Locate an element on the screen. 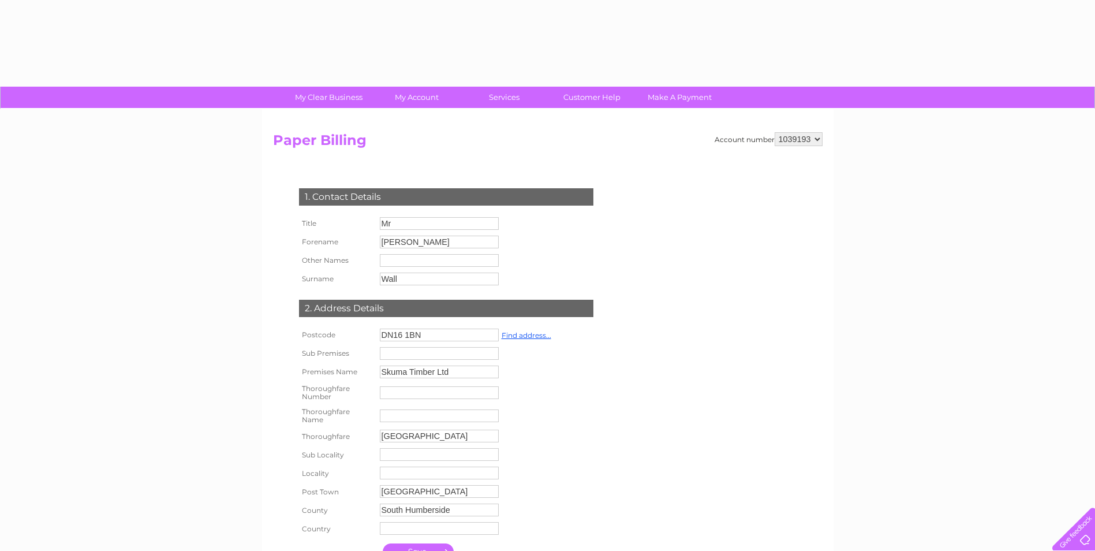 The width and height of the screenshot is (1095, 551). div: Account number is located at coordinates (768, 139).